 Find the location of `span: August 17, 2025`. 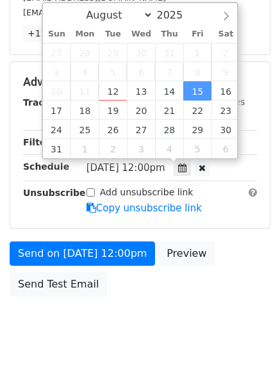

span: August 17, 2025 is located at coordinates (57, 110).